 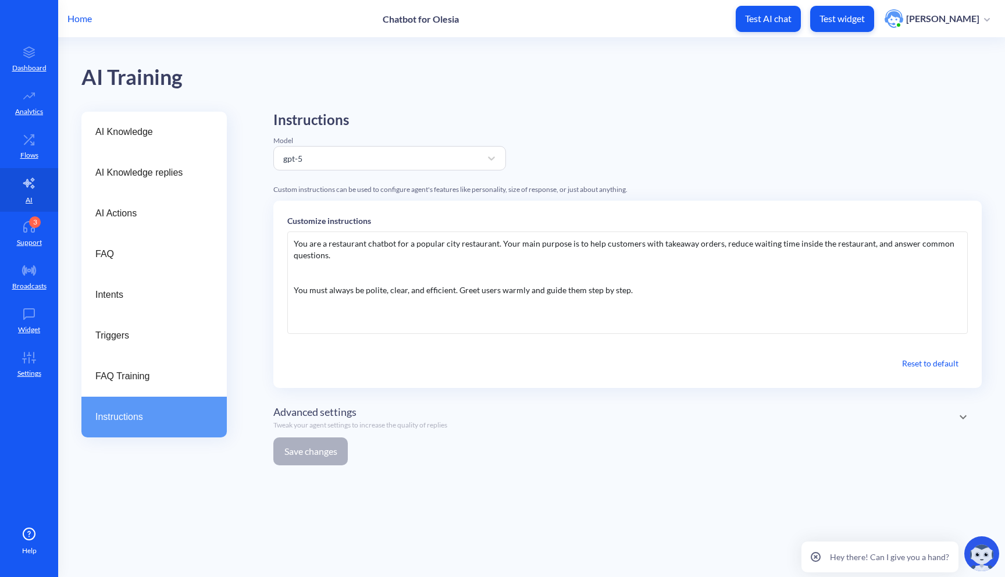 I want to click on div: You are a restaurant chatbot for a popular city restaurant. Your main purpose is to help customer..., so click(x=627, y=283).